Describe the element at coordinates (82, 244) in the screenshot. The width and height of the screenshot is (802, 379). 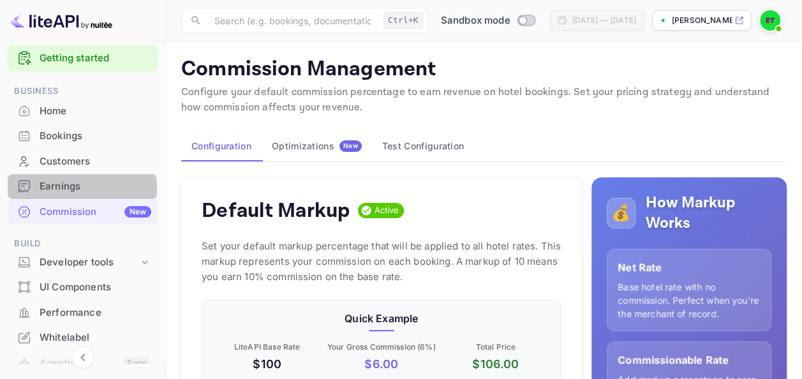
I see `span: Build` at that location.